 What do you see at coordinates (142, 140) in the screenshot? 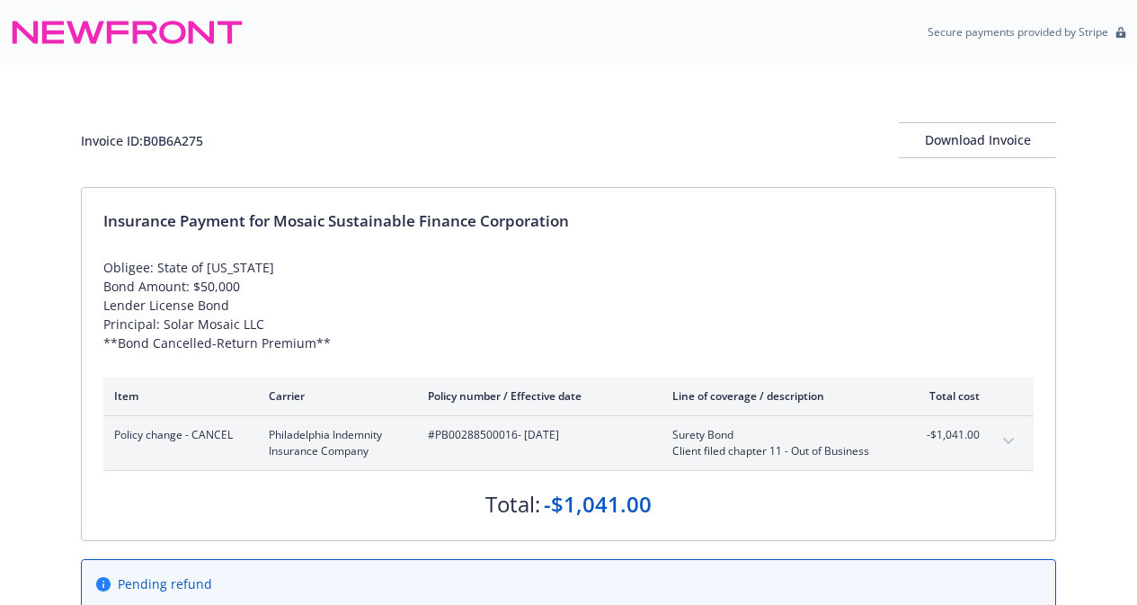
I see `div: Invoice ID: B0B6A275` at bounding box center [142, 140].